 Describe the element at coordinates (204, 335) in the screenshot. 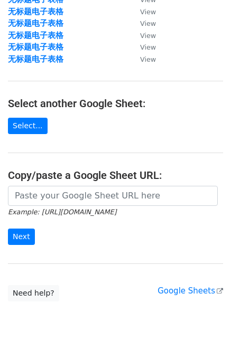

I see `div: 聊天小组件` at that location.